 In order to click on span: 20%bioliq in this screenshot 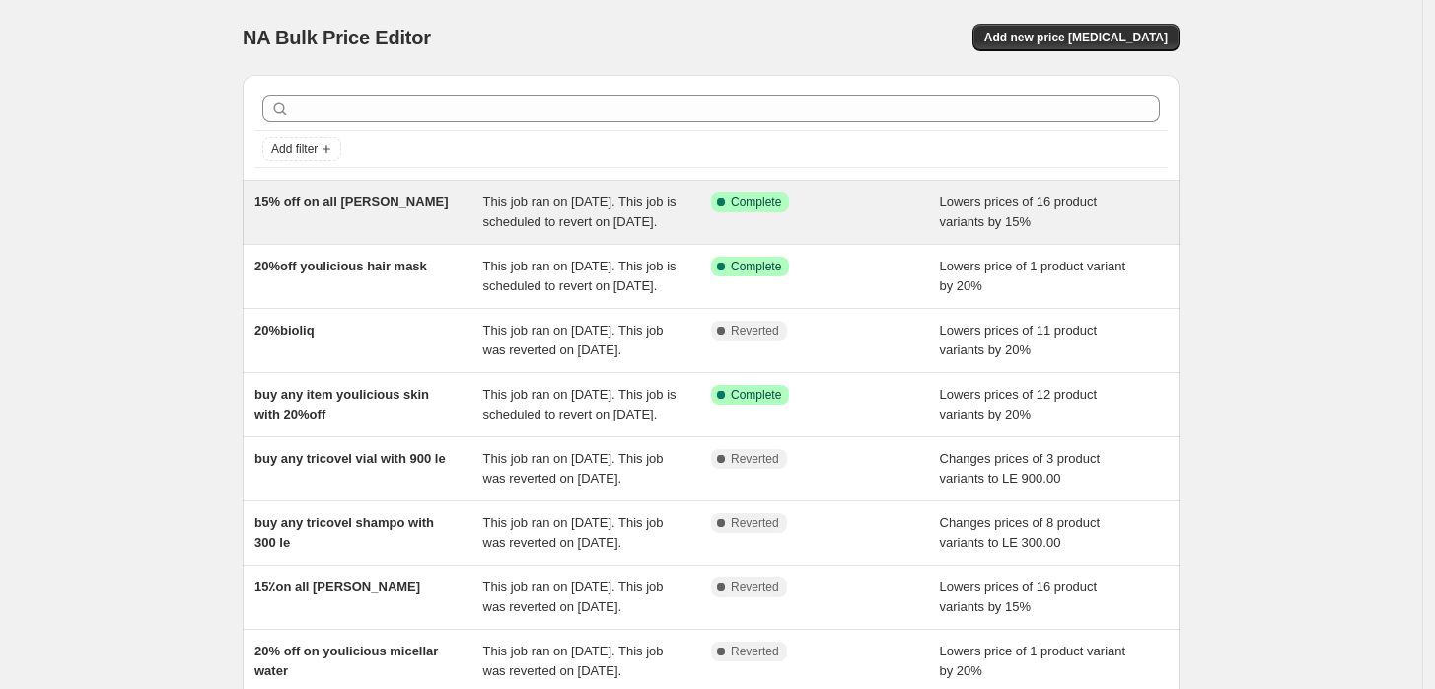, I will do `click(284, 330)`.